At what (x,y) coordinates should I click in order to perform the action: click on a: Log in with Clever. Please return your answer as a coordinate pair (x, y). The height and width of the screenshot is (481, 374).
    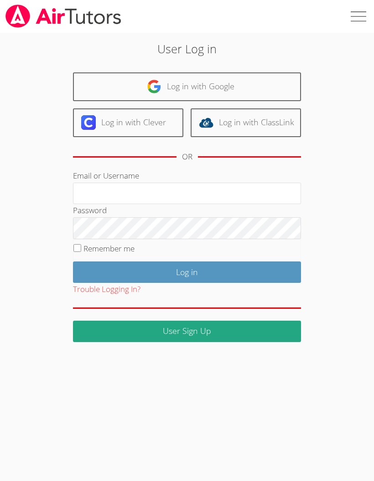
    Looking at the image, I should click on (128, 123).